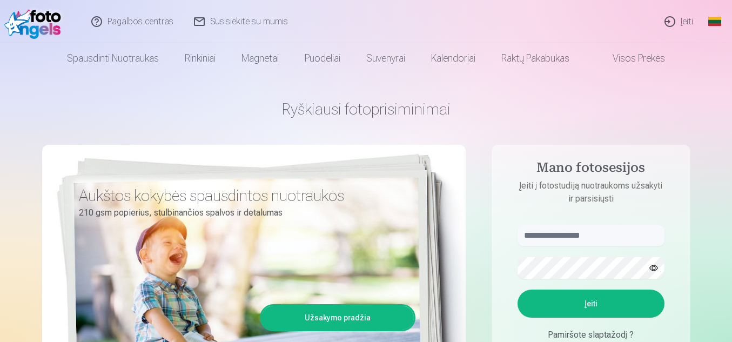  Describe the element at coordinates (323, 58) in the screenshot. I see `a: Puodeliai` at that location.